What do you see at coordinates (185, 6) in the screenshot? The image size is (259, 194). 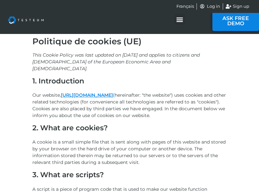 I see `a: Français` at bounding box center [185, 6].